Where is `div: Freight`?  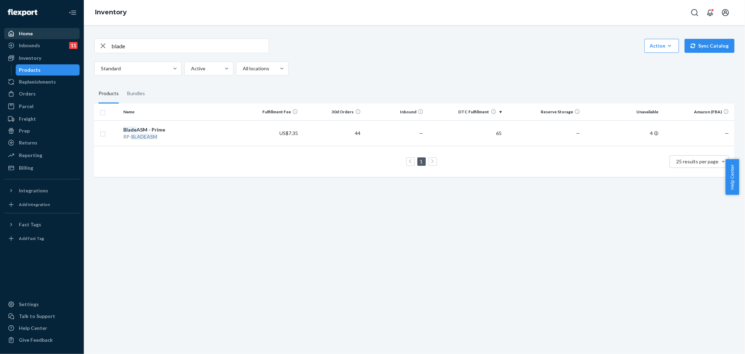 div: Freight is located at coordinates (27, 119).